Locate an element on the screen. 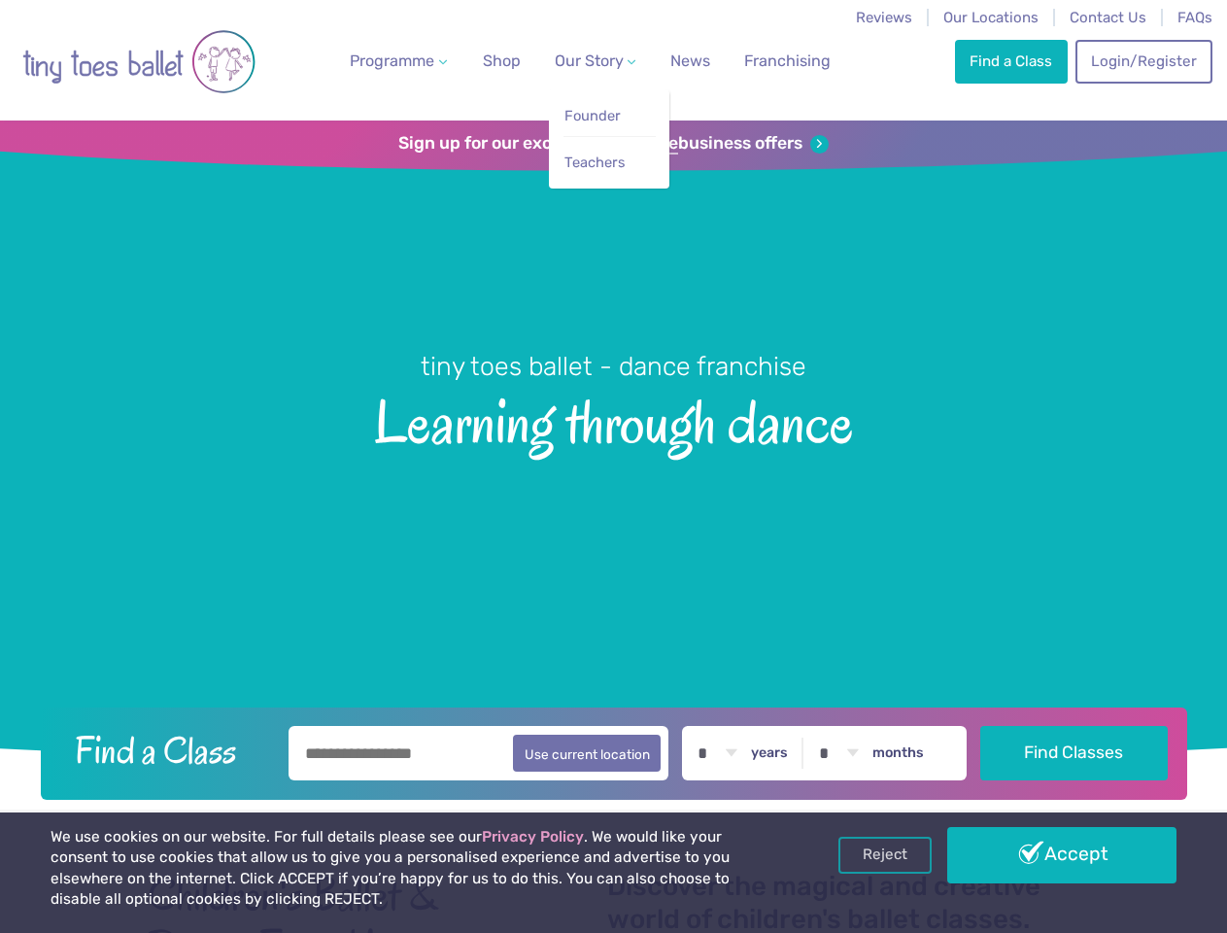 This screenshot has height=933, width=1227. span: Shop is located at coordinates (501, 60).